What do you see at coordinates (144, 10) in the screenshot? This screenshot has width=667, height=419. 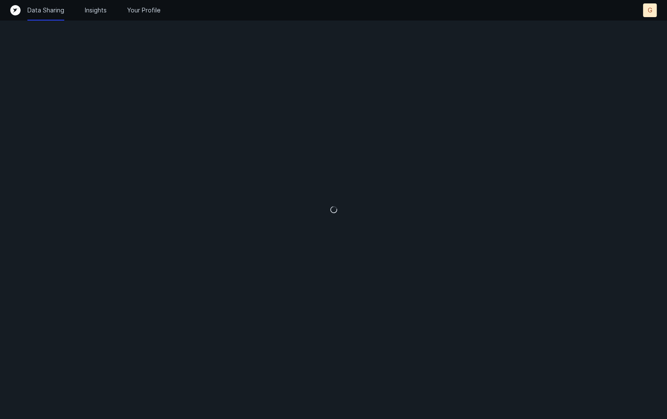 I see `p: Your Profile` at bounding box center [144, 10].